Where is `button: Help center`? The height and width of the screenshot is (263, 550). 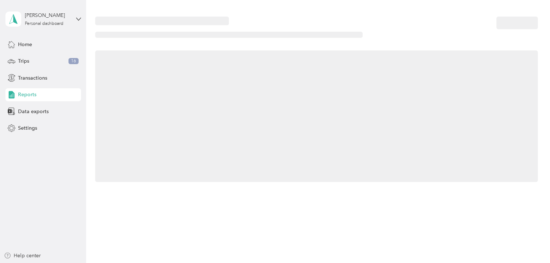 button: Help center is located at coordinates (22, 256).